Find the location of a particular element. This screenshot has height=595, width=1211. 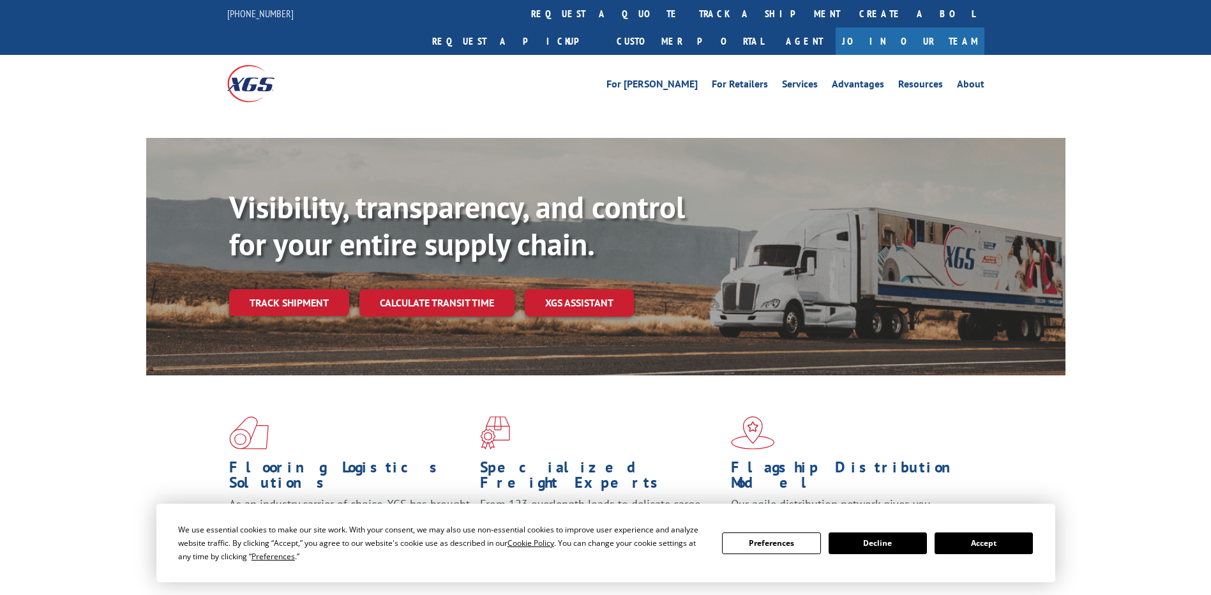

span: Preferences is located at coordinates (273, 556).